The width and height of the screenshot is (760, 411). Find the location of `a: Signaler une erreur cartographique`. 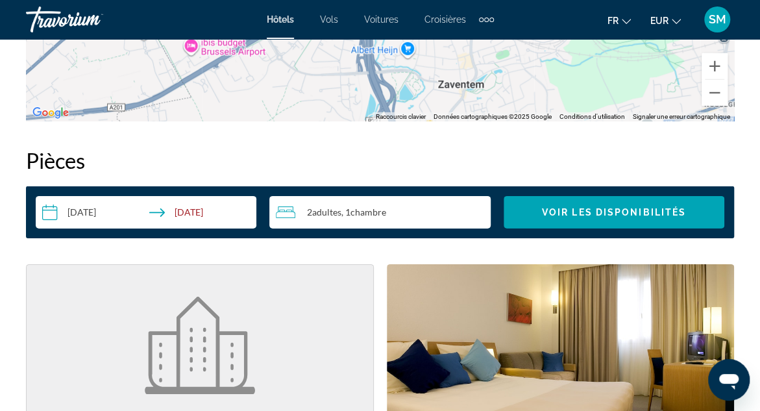

a: Signaler une erreur cartographique is located at coordinates (682, 116).